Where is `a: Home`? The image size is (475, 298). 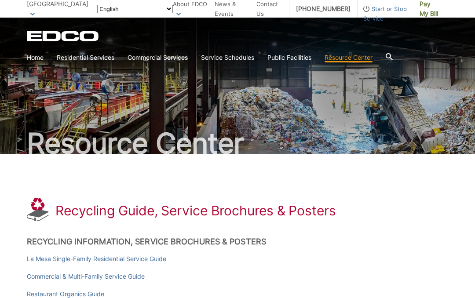
a: Home is located at coordinates (35, 58).